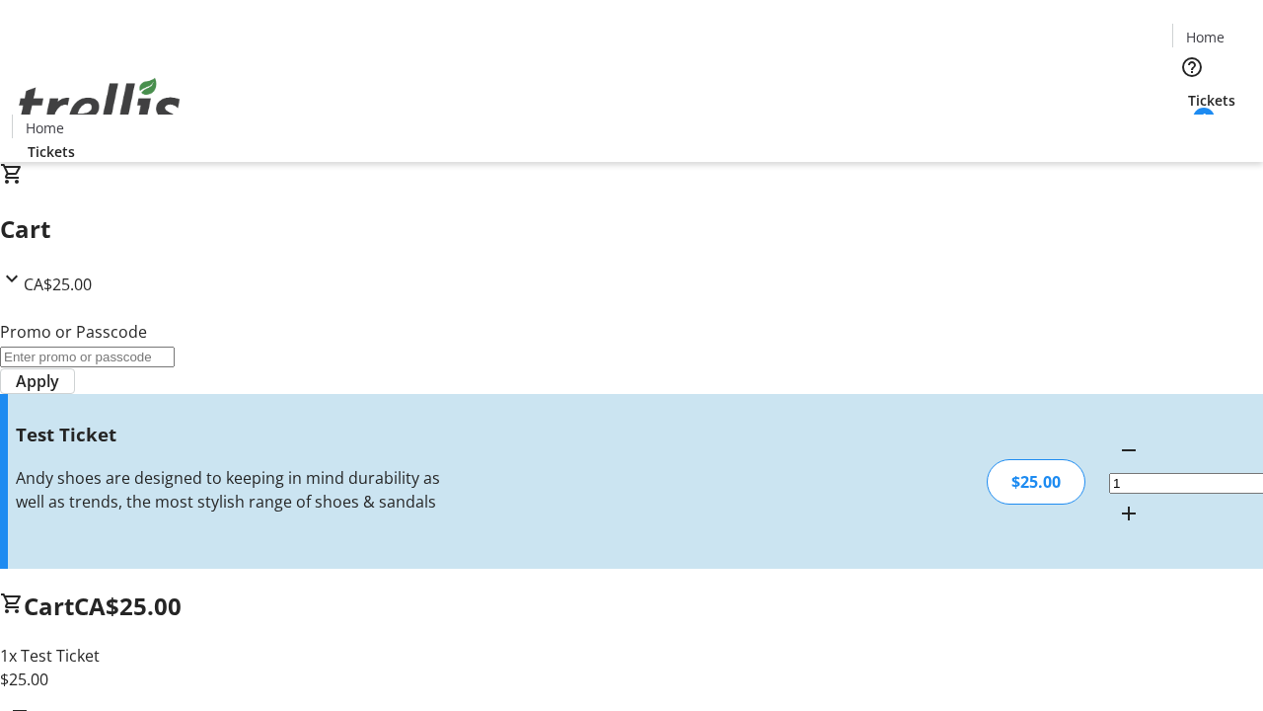 The height and width of the screenshot is (711, 1263). I want to click on div: $25.00, so click(1036, 482).